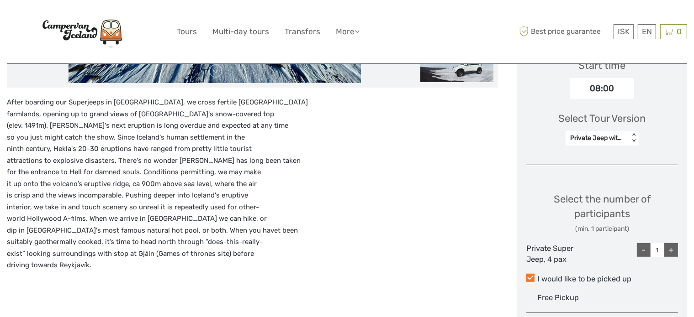  Describe the element at coordinates (302, 32) in the screenshot. I see `a: Transfers` at that location.